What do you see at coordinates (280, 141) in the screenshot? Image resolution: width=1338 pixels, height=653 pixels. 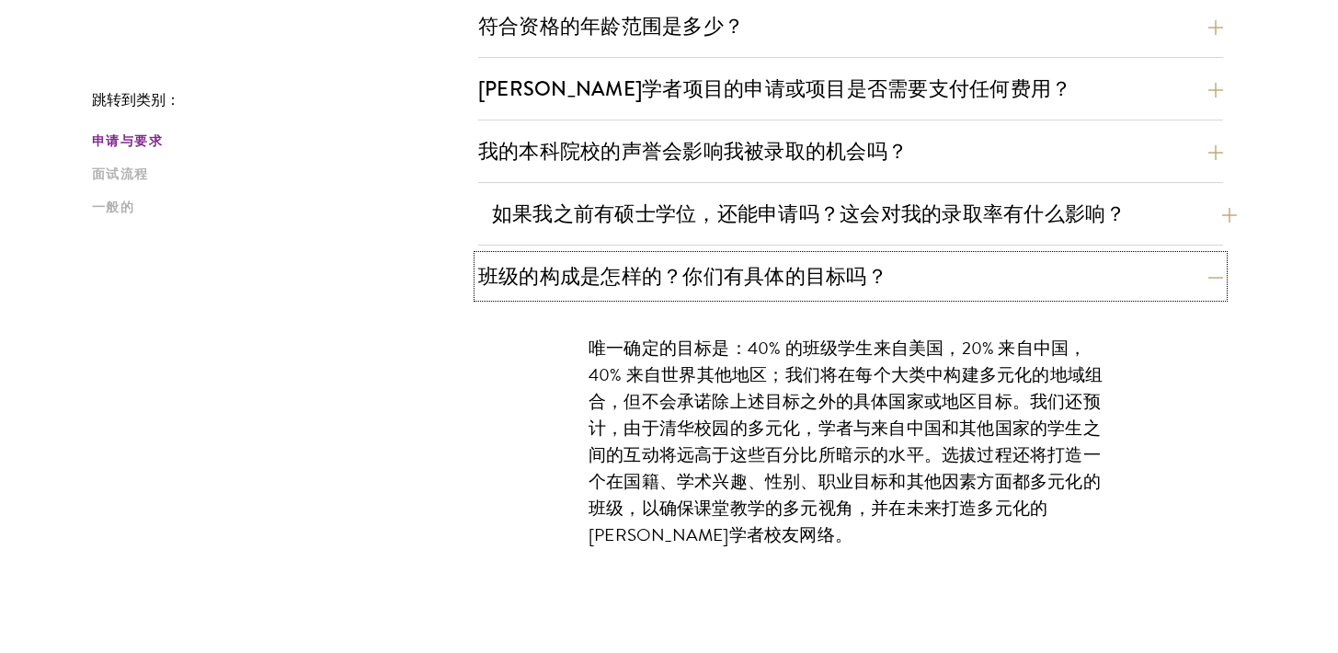 I see `a: 申请与要求` at bounding box center [280, 141].